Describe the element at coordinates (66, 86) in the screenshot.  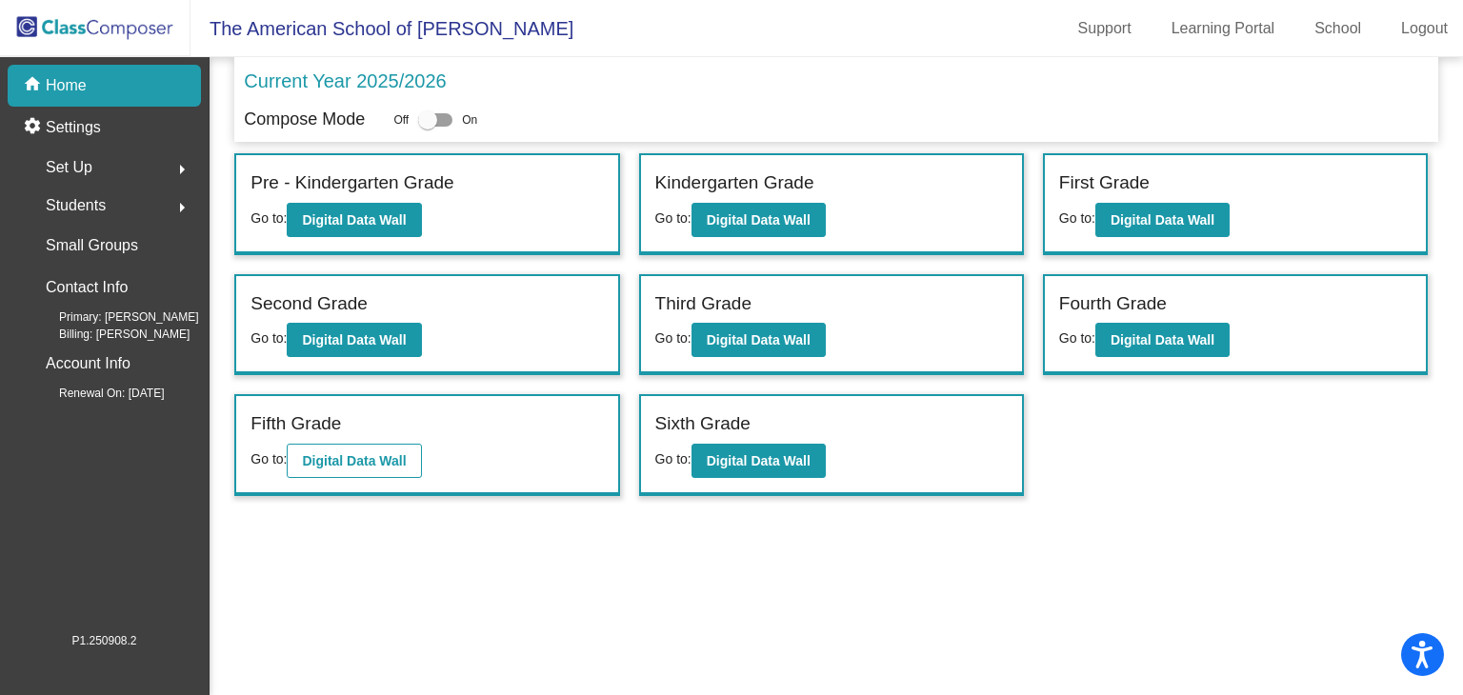
I see `p: Home` at that location.